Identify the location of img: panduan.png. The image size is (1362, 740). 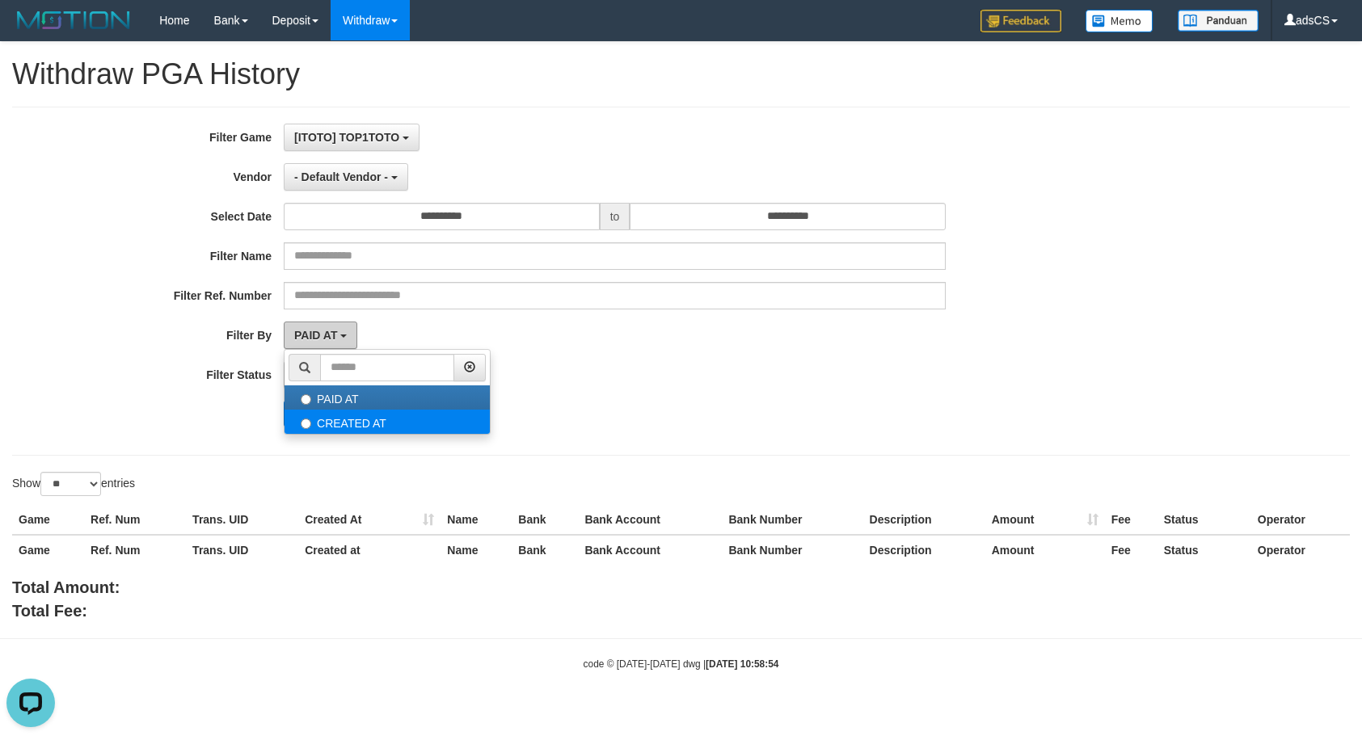
(1218, 20).